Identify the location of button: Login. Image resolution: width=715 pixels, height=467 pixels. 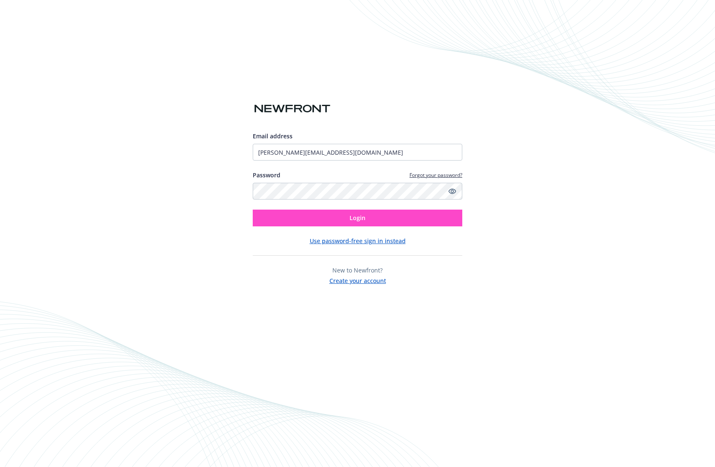
(357, 218).